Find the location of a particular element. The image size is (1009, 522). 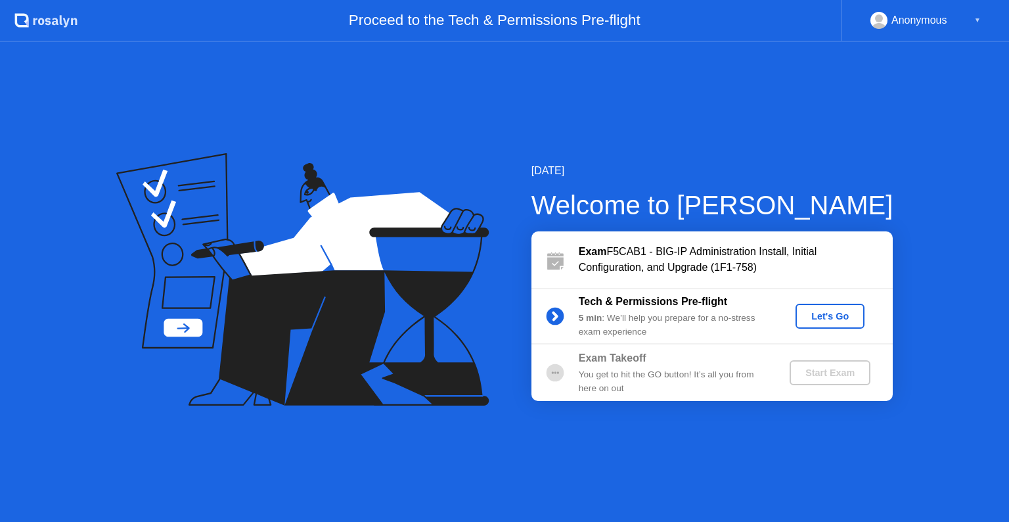

b: Exam Takeoff is located at coordinates (612, 357).